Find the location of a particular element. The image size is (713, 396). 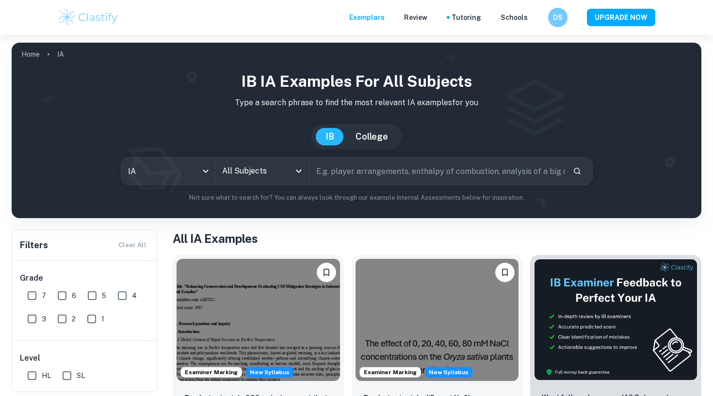

h6: Grade is located at coordinates (85, 278).